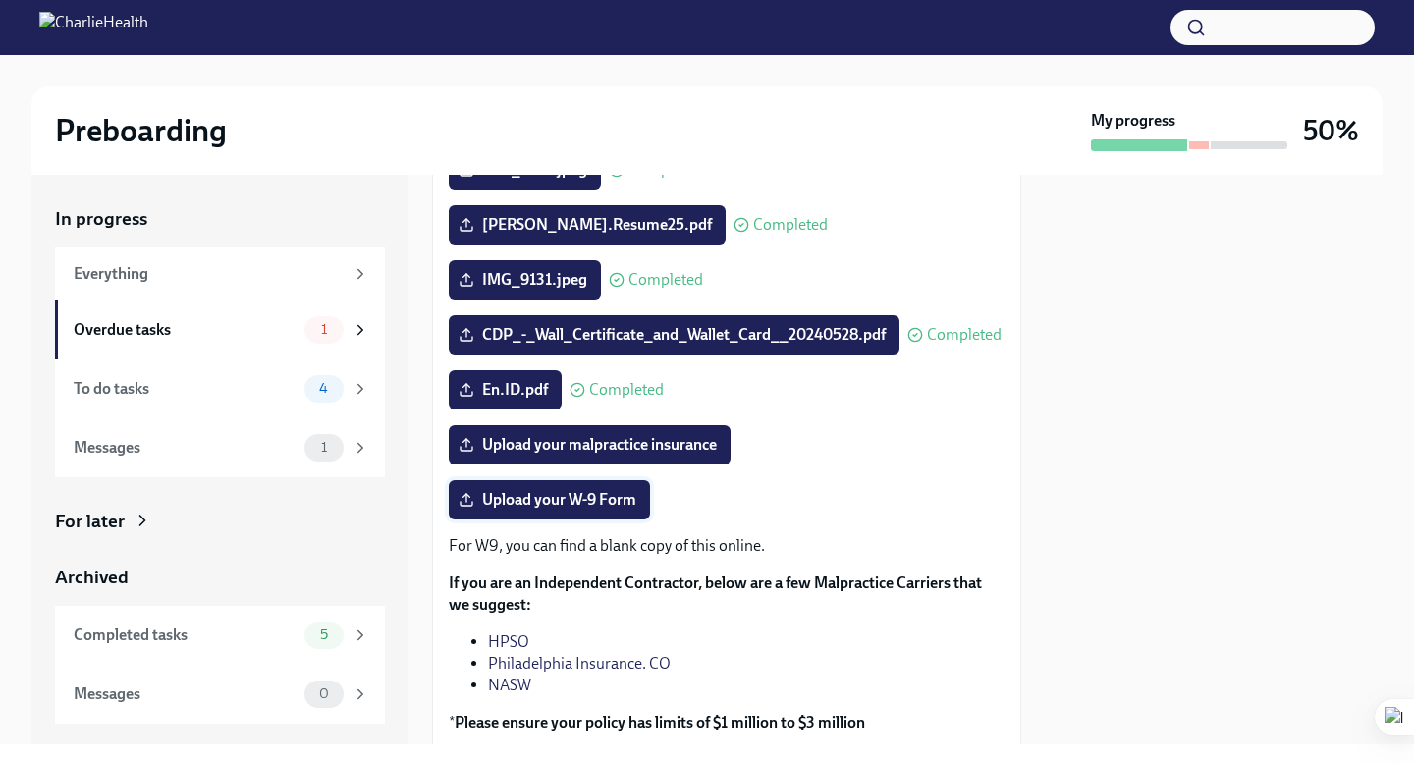 This screenshot has height=764, width=1414. Describe the element at coordinates (93, 27) in the screenshot. I see `img: CharlieHealth` at that location.